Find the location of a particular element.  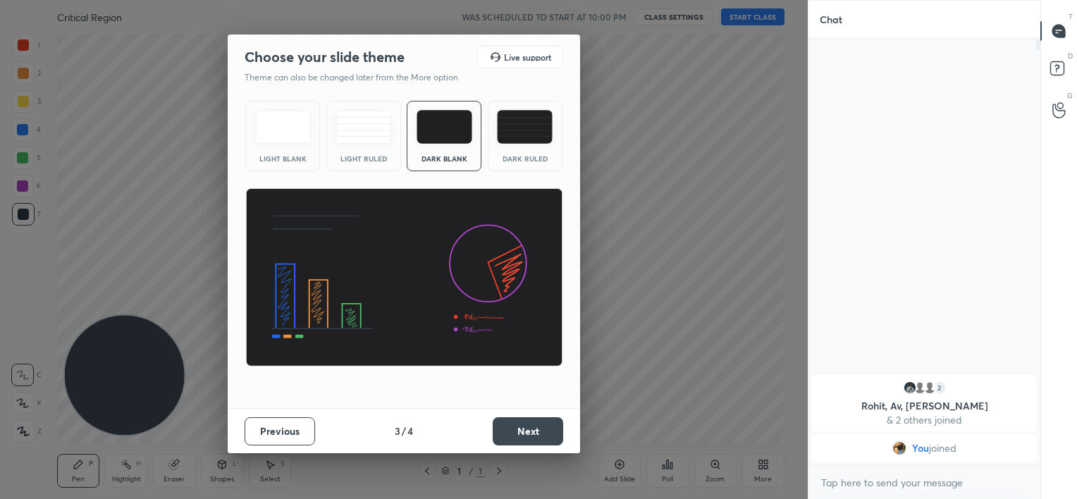

div: Light Blank is located at coordinates (283, 159).